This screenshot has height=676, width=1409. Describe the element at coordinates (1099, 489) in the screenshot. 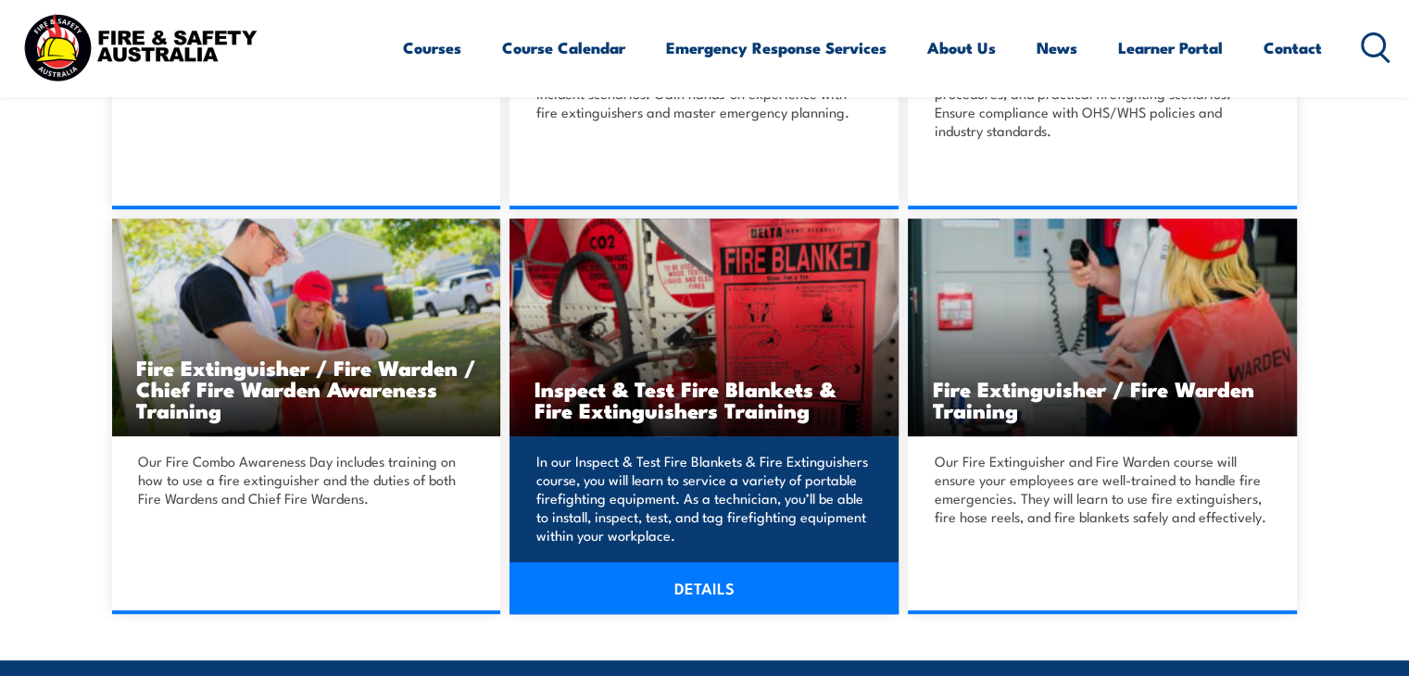

I see `p: Our Fire Extinguisher and Fire Warden course will ensure your employees are well-trained to handl...` at that location.